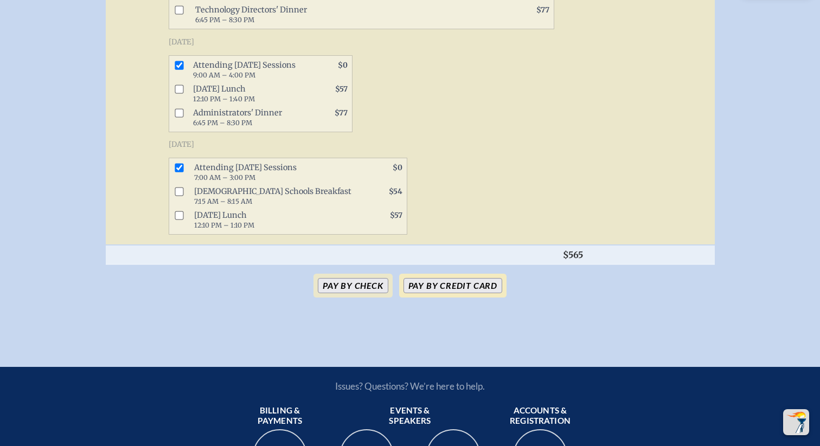 This screenshot has width=820, height=446. What do you see at coordinates (453, 286) in the screenshot?
I see `button: Pay by Credit Card` at bounding box center [453, 286].